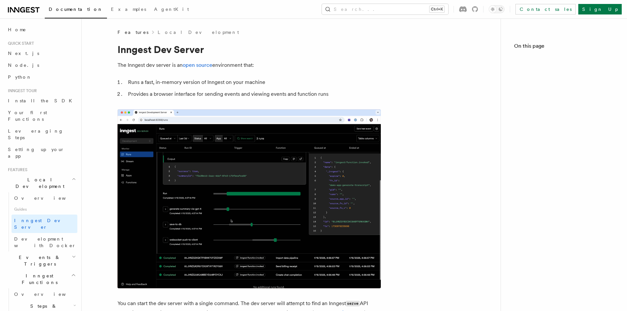 This screenshot has height=311, width=627. Describe the element at coordinates (36, 134) in the screenshot. I see `span: Leveraging Steps` at that location.